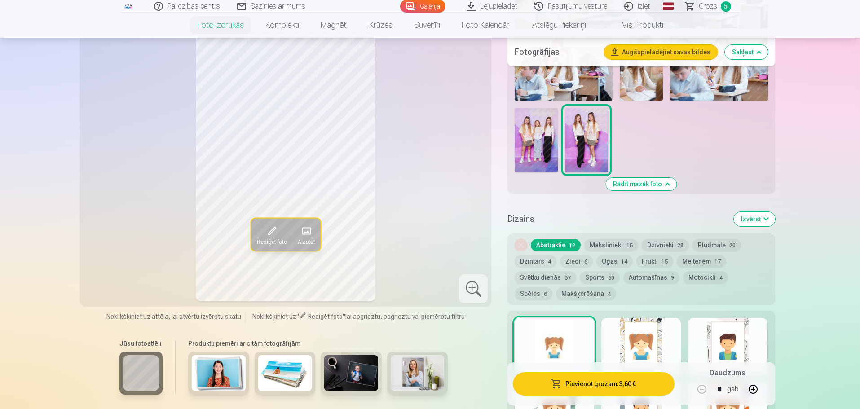  Describe the element at coordinates (572, 246) in the screenshot. I see `span: 12` at that location.